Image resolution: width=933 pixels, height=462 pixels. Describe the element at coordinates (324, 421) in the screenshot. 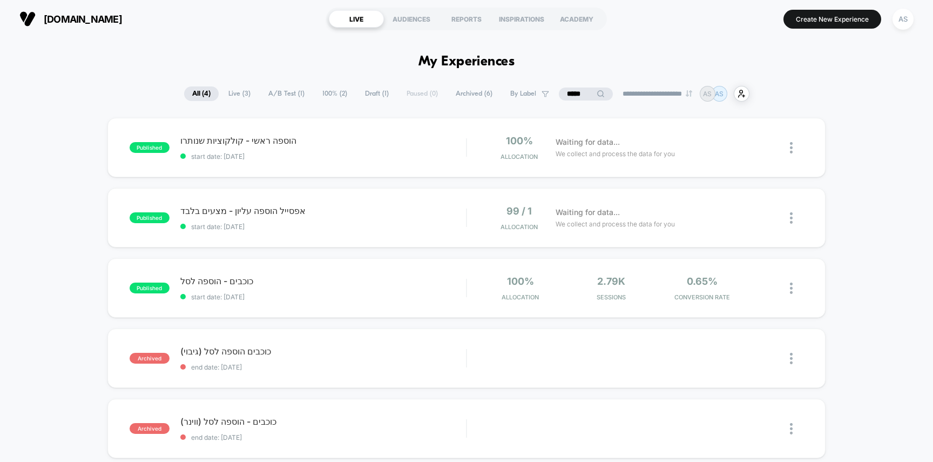

I see `span: כוכבים - הוספה לסל (ווינר)` at that location.